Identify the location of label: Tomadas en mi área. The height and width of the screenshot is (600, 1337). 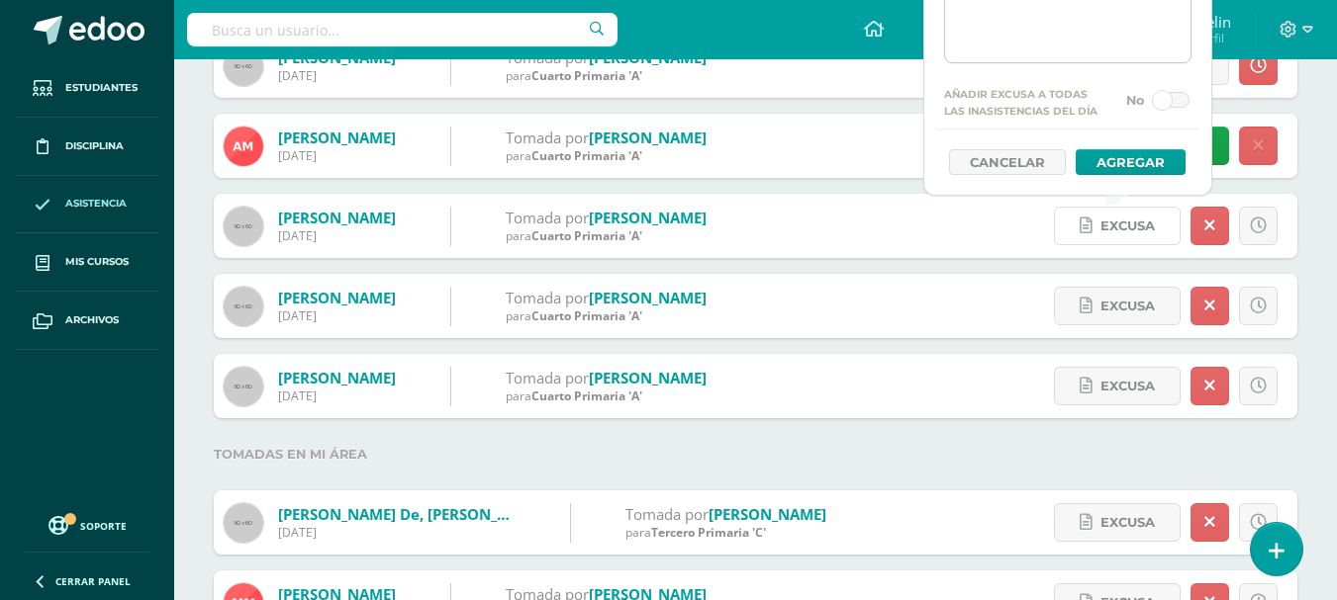
(755, 454).